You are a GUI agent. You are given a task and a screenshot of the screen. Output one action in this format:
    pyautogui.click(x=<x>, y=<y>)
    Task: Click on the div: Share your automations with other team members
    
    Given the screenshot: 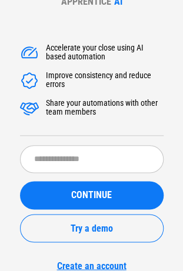 What is the action you would take?
    pyautogui.click(x=105, y=108)
    